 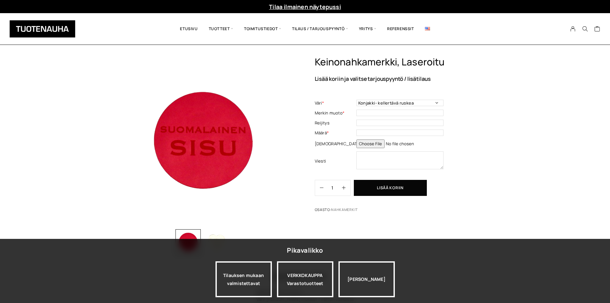 What do you see at coordinates (357, 211) in the screenshot?
I see `span: Osasto:` at bounding box center [357, 211].